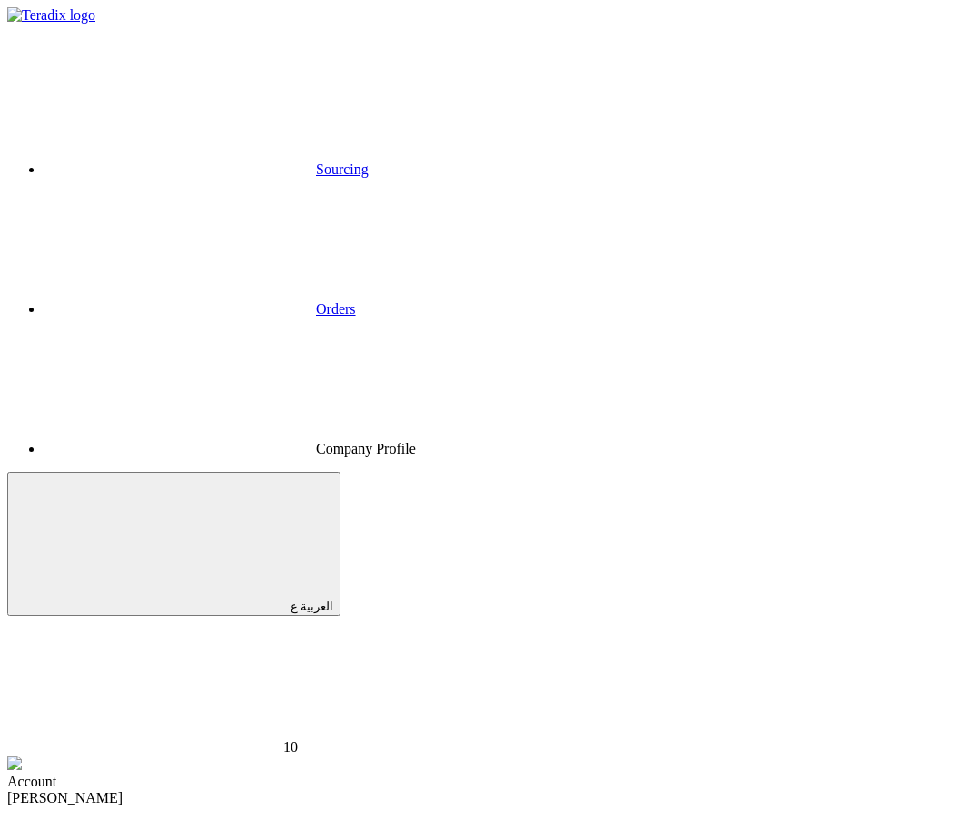 Image resolution: width=967 pixels, height=830 pixels. I want to click on img: profile_test.png, so click(15, 763).